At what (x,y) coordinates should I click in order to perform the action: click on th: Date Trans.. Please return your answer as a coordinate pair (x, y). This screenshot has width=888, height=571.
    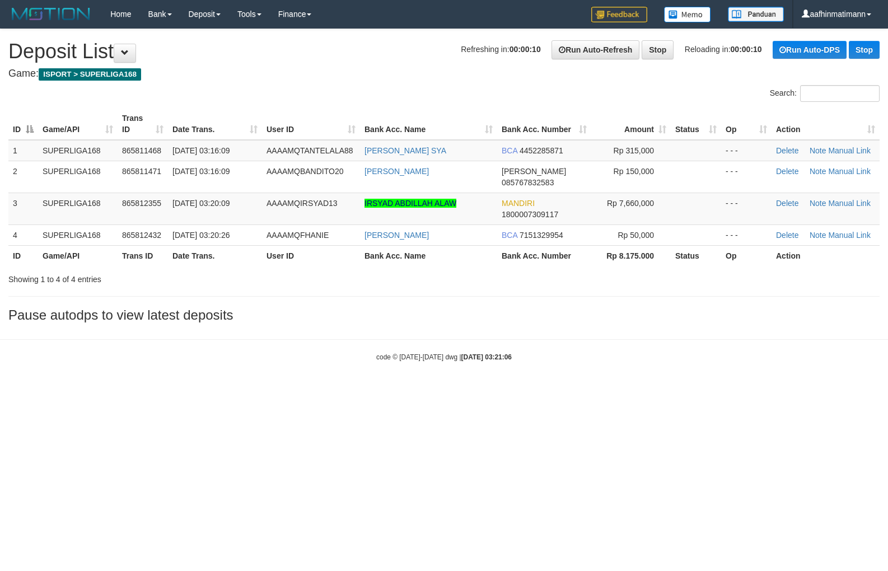
    Looking at the image, I should click on (215, 255).